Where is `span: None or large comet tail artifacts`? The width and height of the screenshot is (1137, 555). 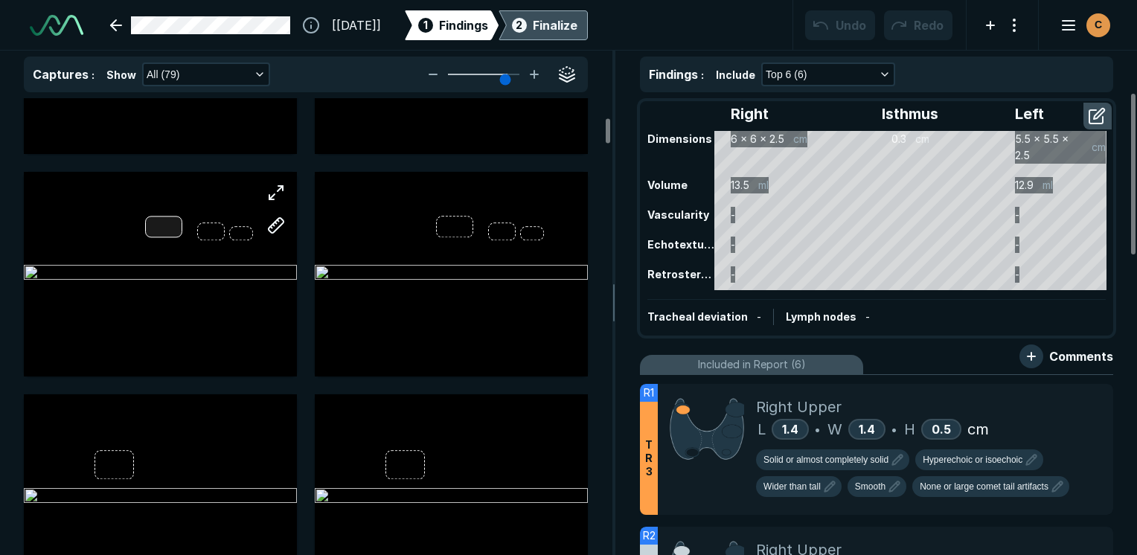 span: None or large comet tail artifacts is located at coordinates (984, 487).